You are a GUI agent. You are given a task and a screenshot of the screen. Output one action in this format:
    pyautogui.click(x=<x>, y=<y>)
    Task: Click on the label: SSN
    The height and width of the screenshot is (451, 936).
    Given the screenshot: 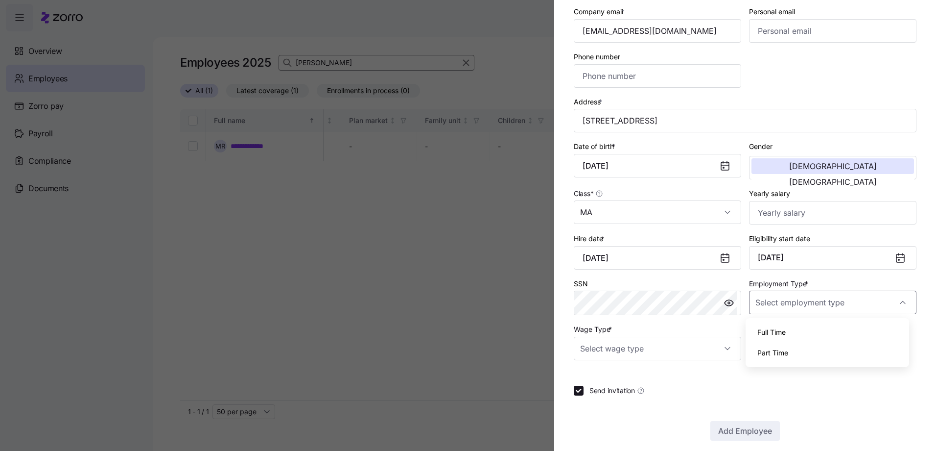 What is the action you would take?
    pyautogui.click(x=581, y=284)
    